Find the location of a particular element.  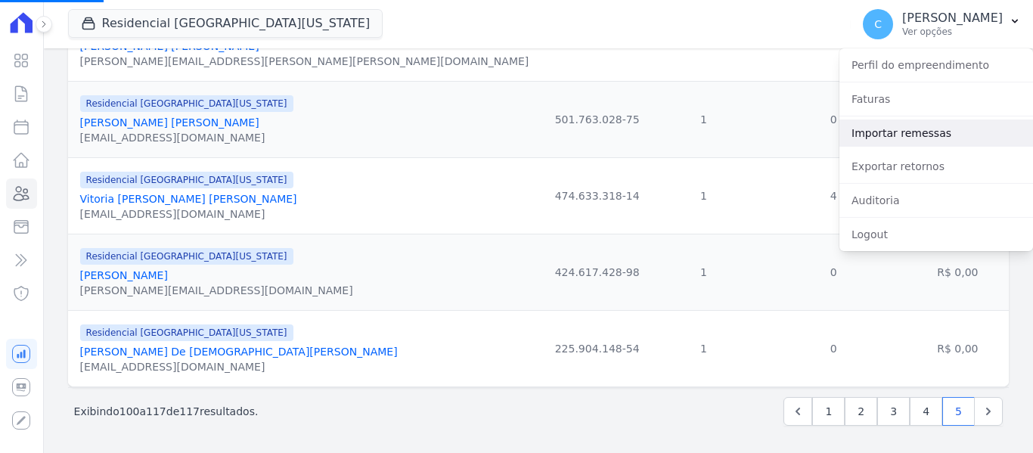

p: Ver opções is located at coordinates (952, 32).